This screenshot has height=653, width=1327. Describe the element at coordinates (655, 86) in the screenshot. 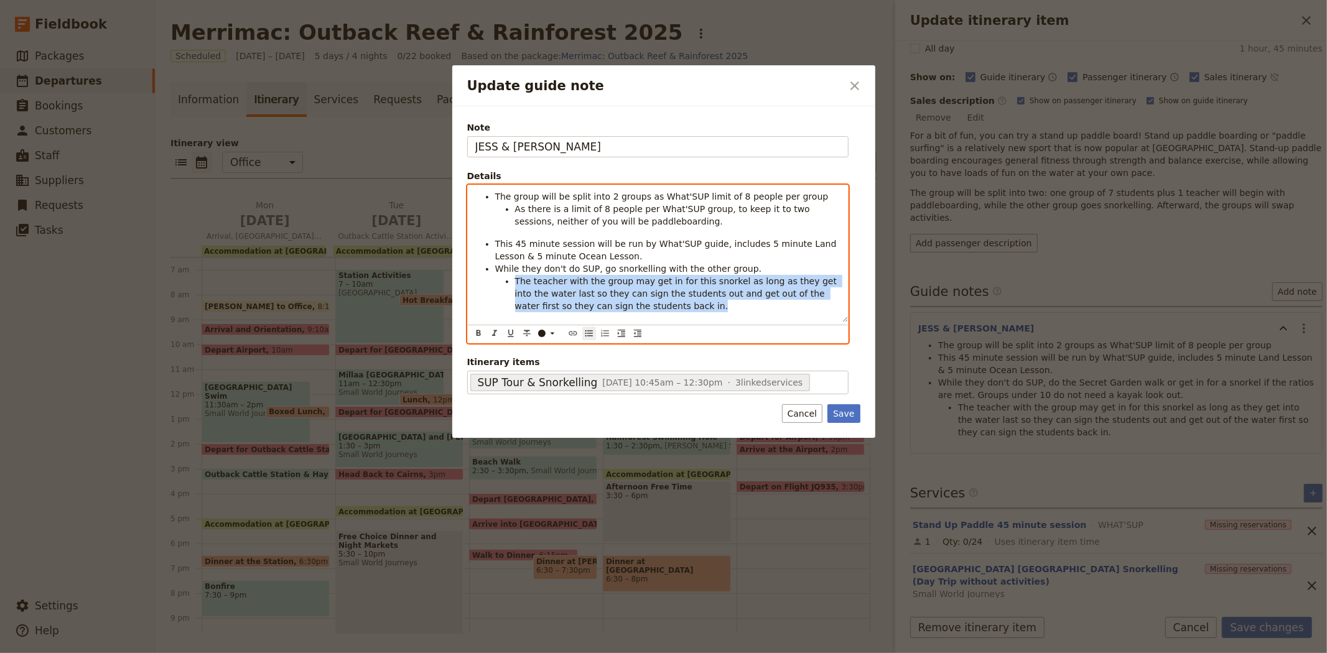

I see `h2: Update guide note` at that location.